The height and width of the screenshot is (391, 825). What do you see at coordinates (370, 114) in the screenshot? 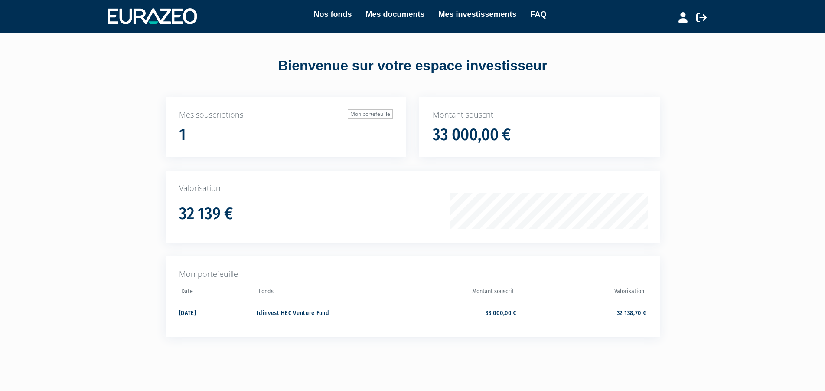
I see `a: Mon portefeuille` at bounding box center [370, 114].